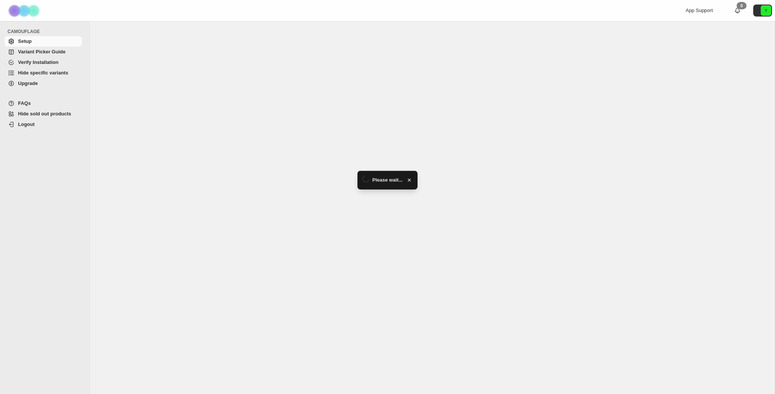 Image resolution: width=775 pixels, height=394 pixels. I want to click on span: Avatar with initials Y, so click(766, 11).